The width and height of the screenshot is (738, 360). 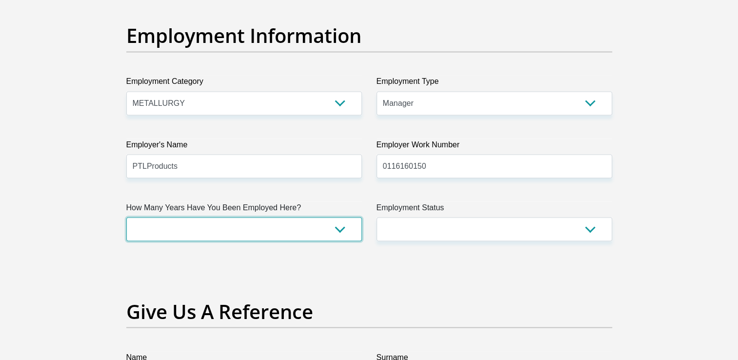 What do you see at coordinates (244, 146) in the screenshot?
I see `label: Employer's Name` at bounding box center [244, 146].